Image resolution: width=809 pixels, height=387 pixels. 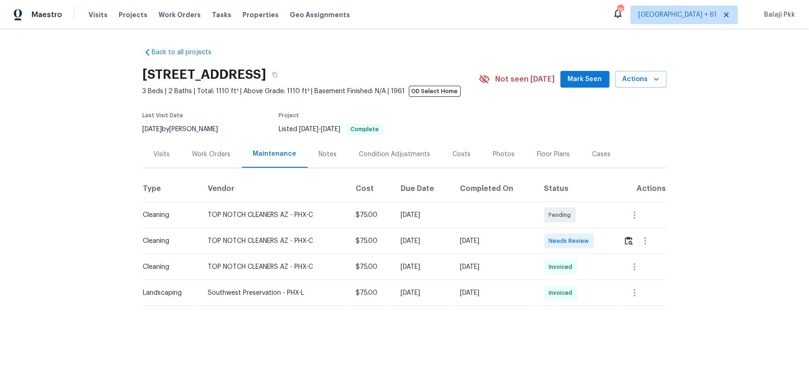 I want to click on span: Project, so click(x=289, y=115).